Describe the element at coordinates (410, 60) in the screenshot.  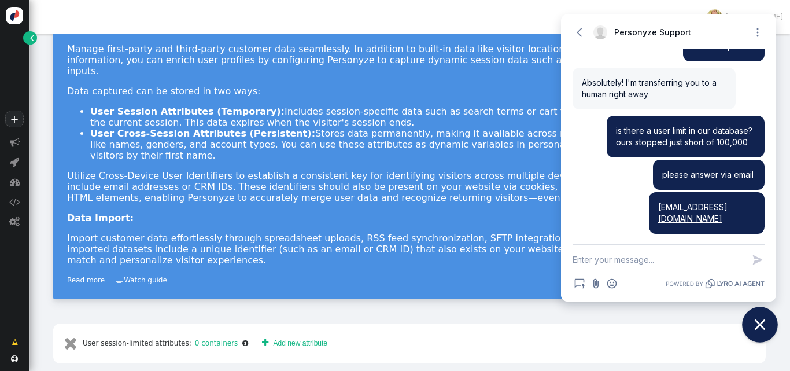
I see `p: Manage first-party and third-party customer data seamlessly. In addition to built-in data like vi...` at that location.